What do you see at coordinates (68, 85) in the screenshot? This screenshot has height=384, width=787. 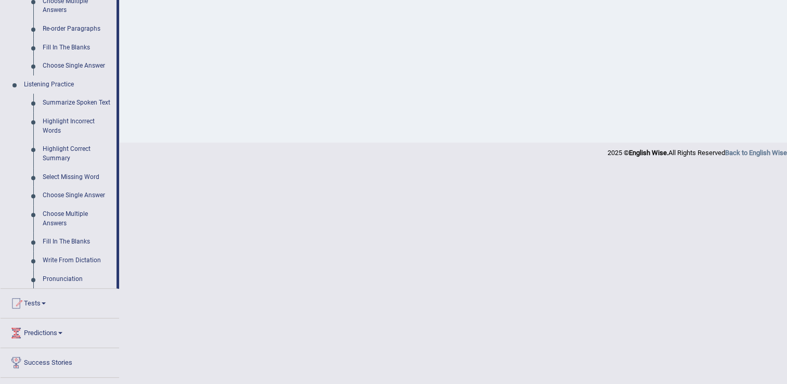 I see `a: Listening Practice` at bounding box center [68, 85].